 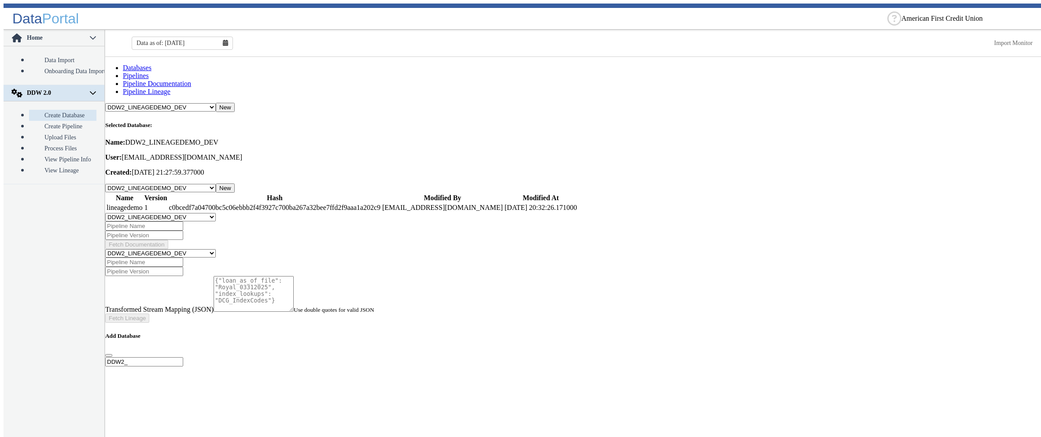 What do you see at coordinates (147, 91) in the screenshot?
I see `a: Pipeline Lineage` at bounding box center [147, 91].